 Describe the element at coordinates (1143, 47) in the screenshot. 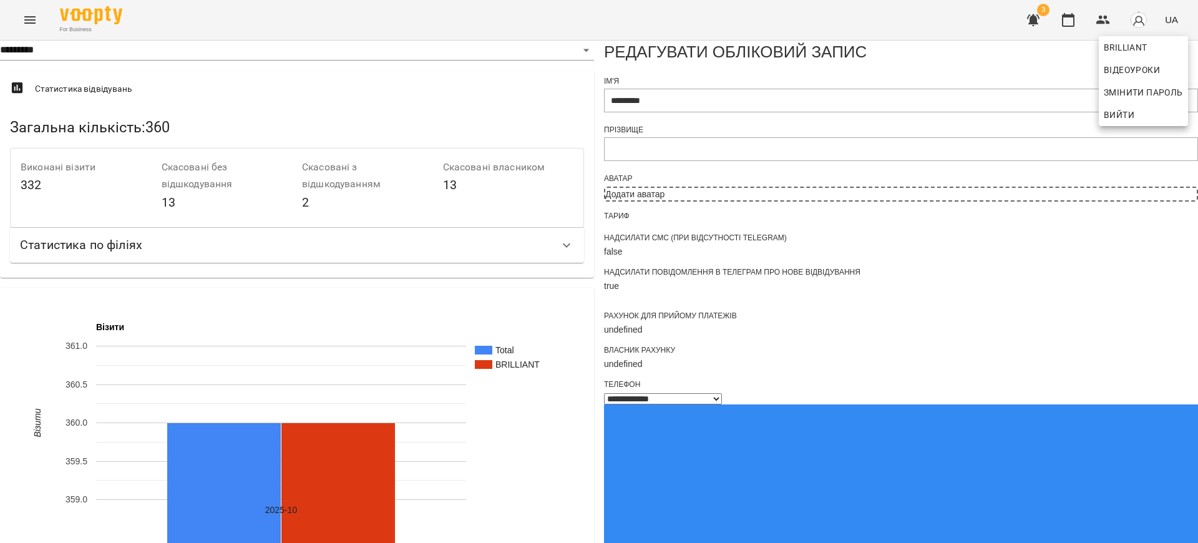

I see `span: BRILLIANT` at that location.